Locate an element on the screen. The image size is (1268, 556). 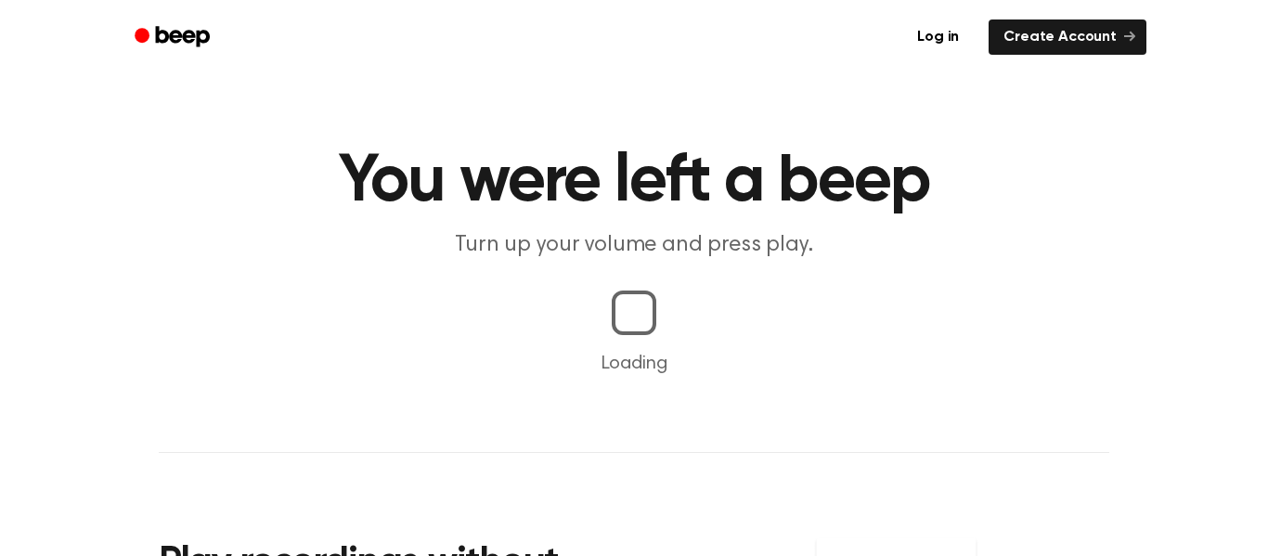
p: Turn up your volume and press play. is located at coordinates (634, 245).